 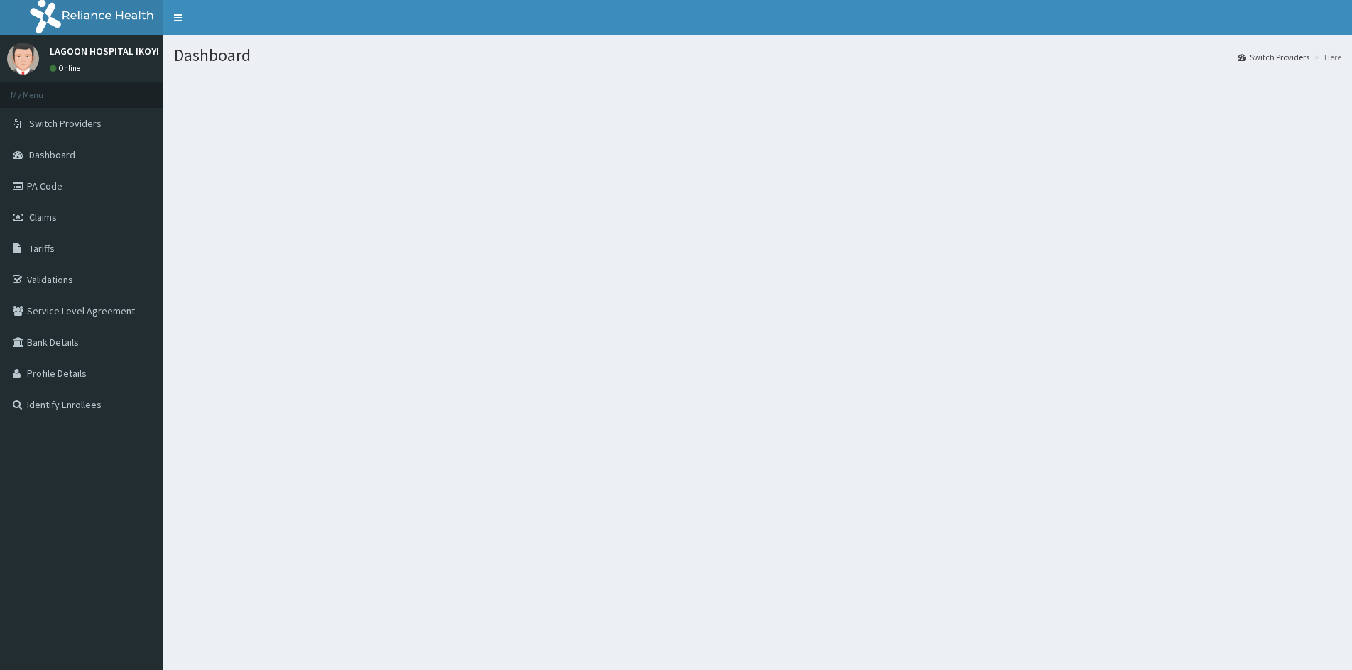 I want to click on p: LAGOON HOSPITAL IKOYI, so click(x=104, y=51).